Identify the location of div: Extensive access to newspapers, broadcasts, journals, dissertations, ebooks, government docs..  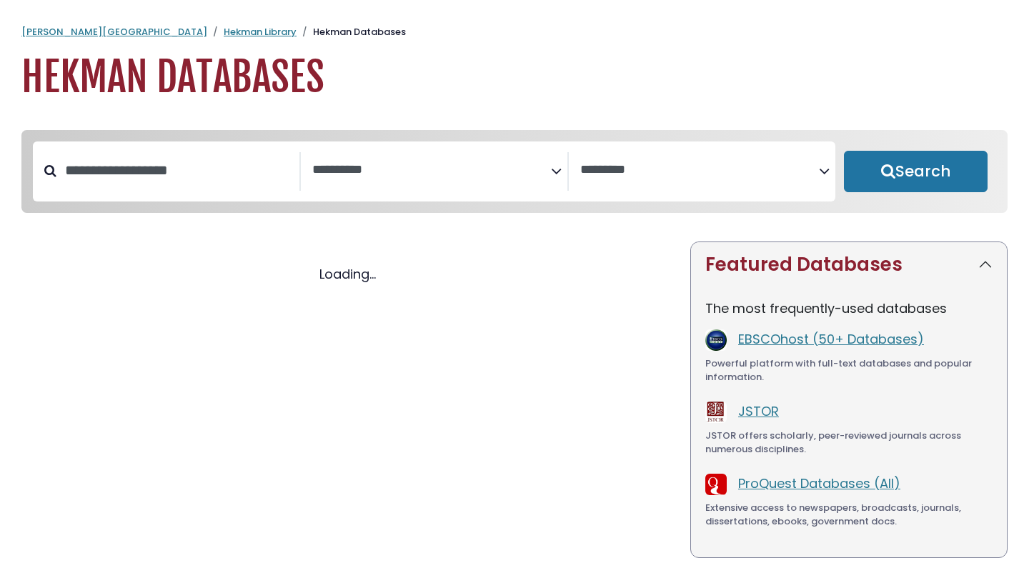
(849, 515).